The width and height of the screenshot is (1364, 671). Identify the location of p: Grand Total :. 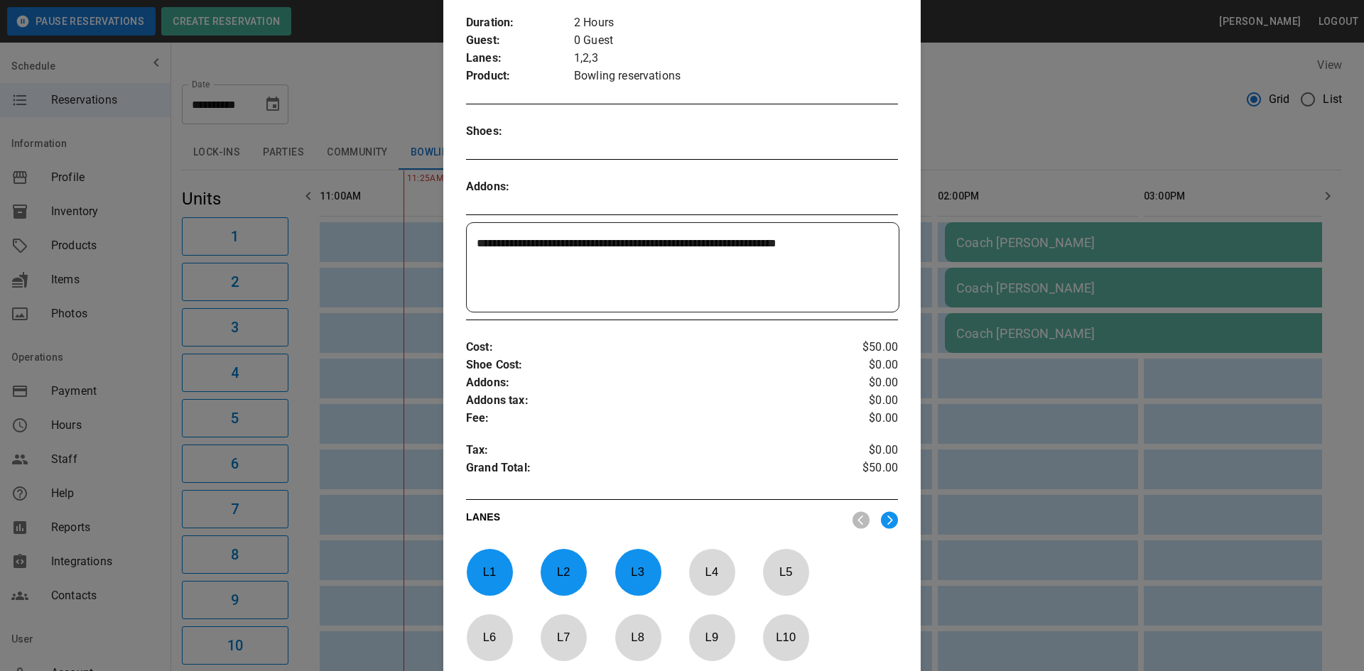
(646, 470).